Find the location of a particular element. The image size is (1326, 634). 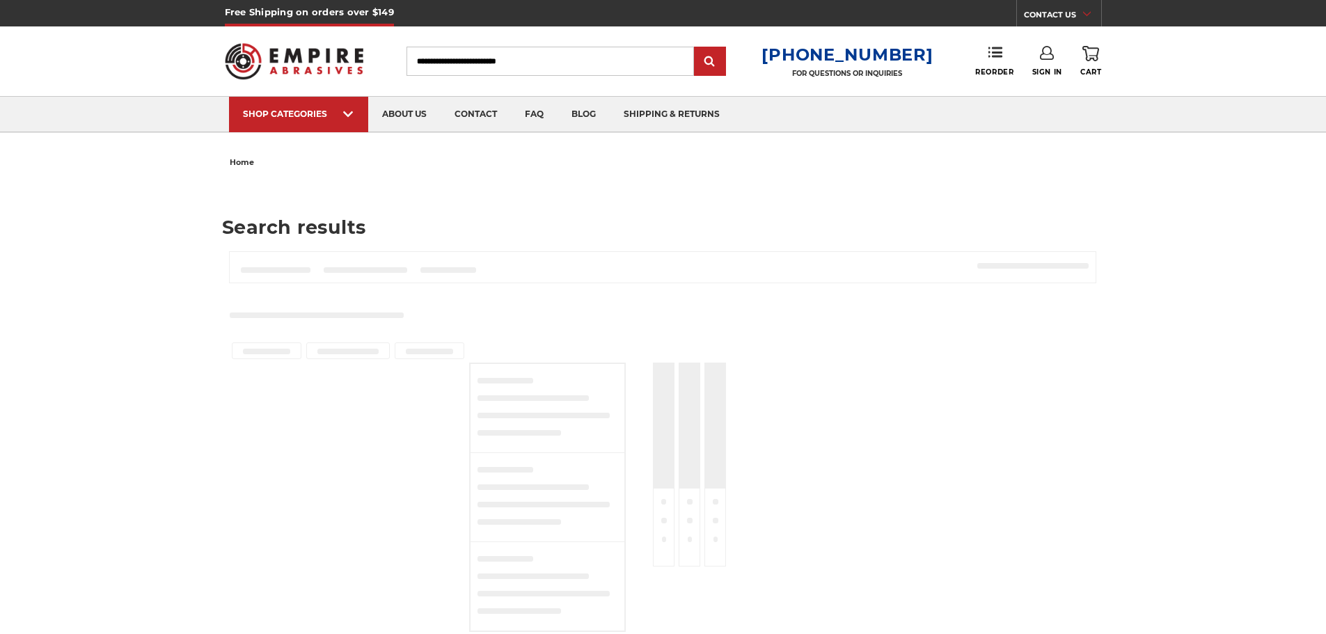

img: Empire Abrasives is located at coordinates (294, 61).